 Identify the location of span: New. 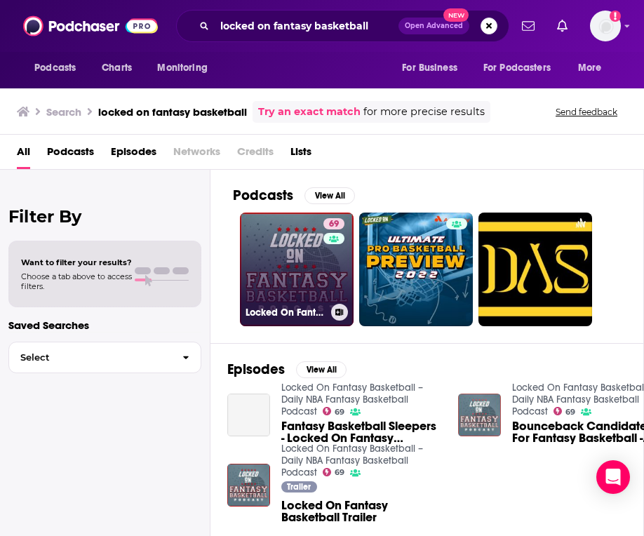
(456, 15).